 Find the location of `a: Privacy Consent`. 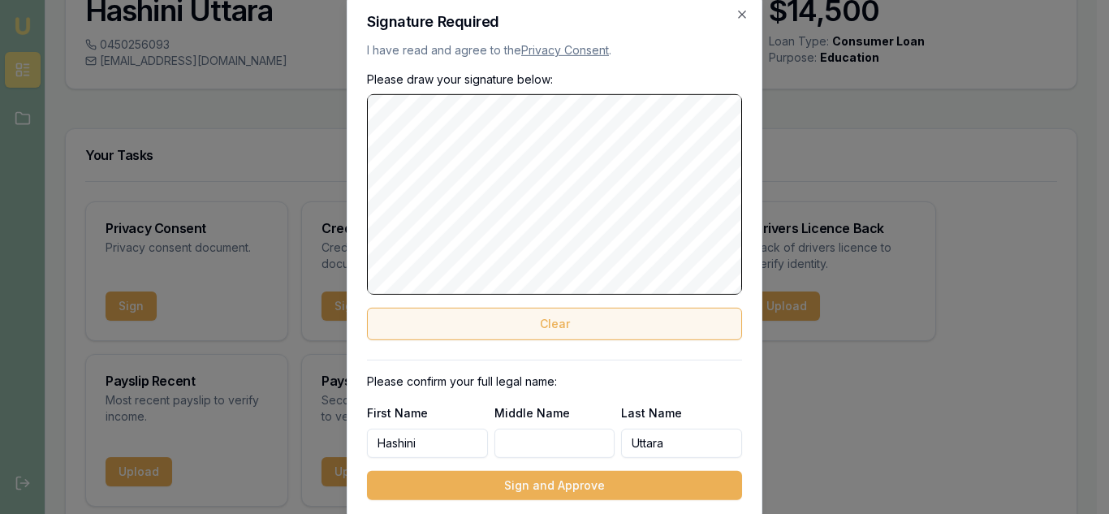

a: Privacy Consent is located at coordinates (565, 49).